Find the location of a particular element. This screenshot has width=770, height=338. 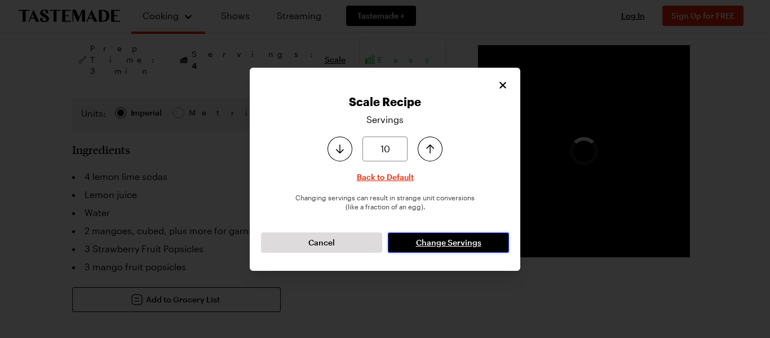

h2: Scale Recipe is located at coordinates (385, 101).